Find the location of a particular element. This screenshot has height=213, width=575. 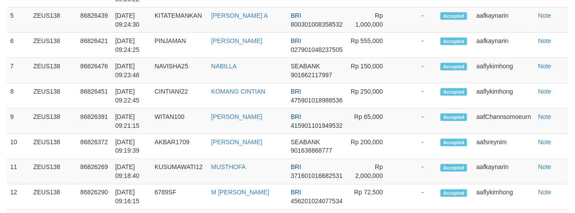

a: MUSTHOFA is located at coordinates (229, 167).